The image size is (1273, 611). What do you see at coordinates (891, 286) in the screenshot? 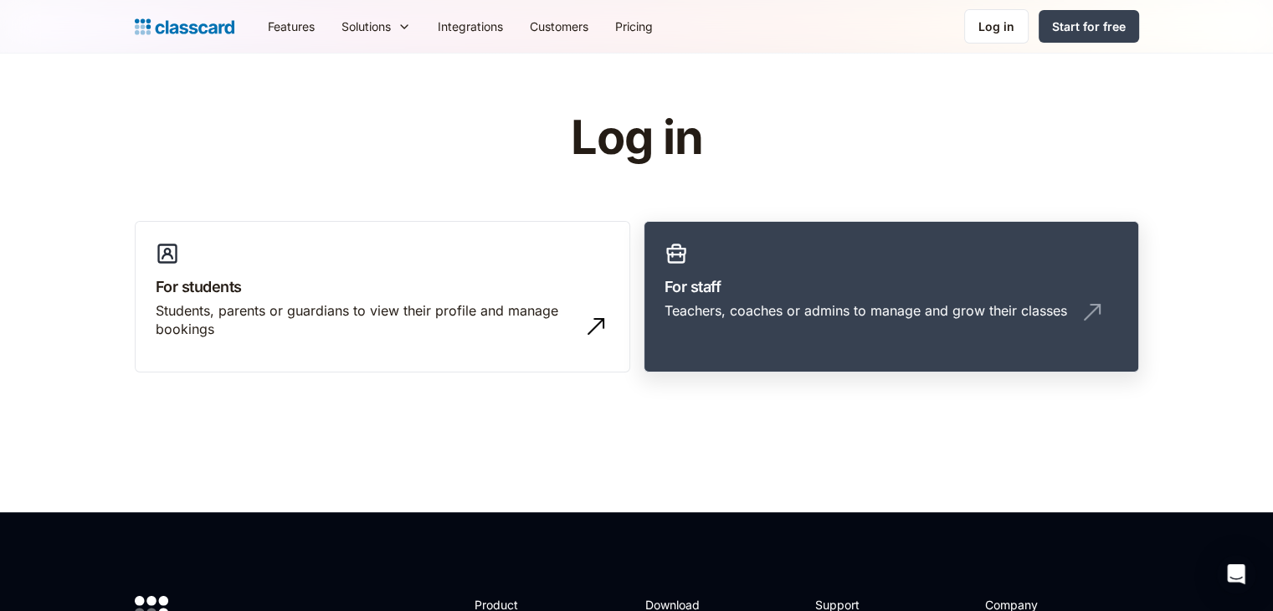
I see `h3: For staff` at bounding box center [891, 286].